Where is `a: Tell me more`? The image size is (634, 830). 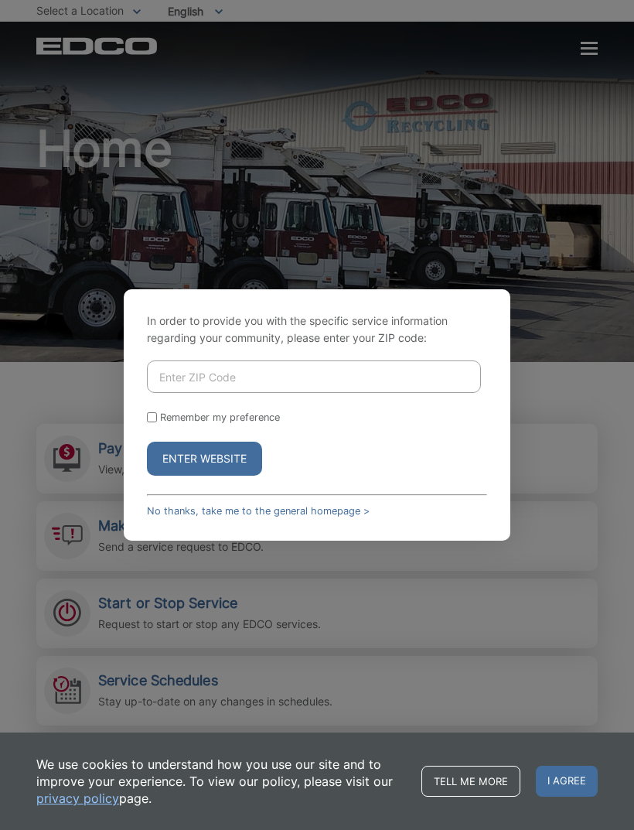 a: Tell me more is located at coordinates (471, 781).